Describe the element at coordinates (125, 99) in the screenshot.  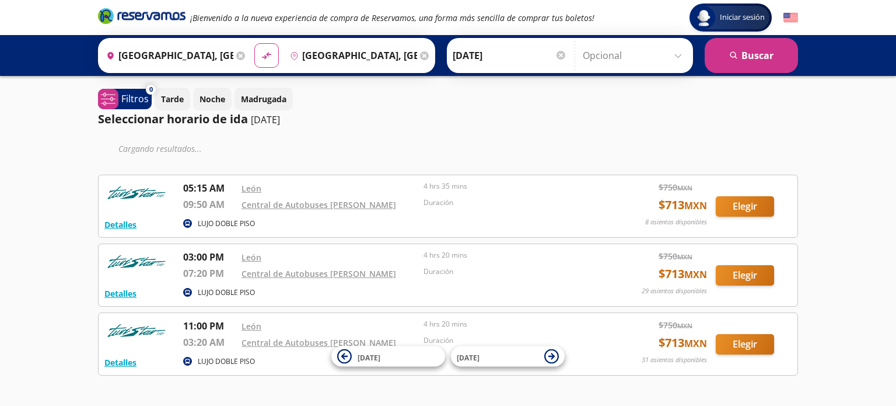
I see `button: 0Filtros` at that location.